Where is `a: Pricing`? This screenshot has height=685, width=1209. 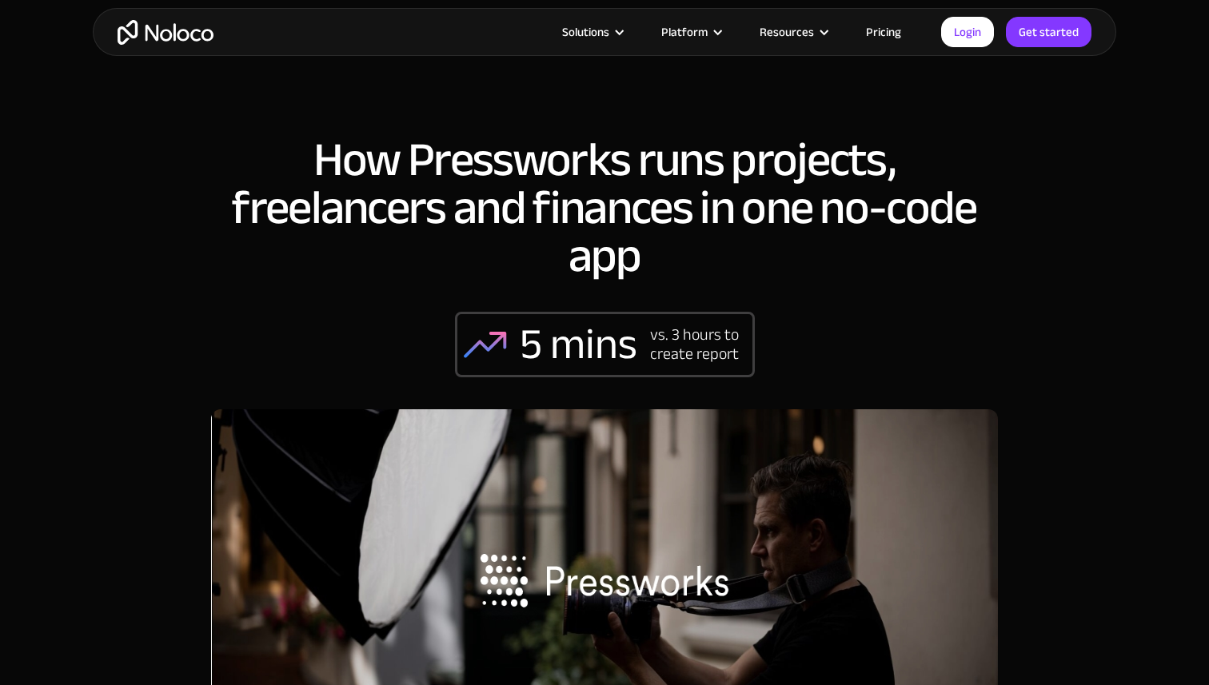 a: Pricing is located at coordinates (884, 32).